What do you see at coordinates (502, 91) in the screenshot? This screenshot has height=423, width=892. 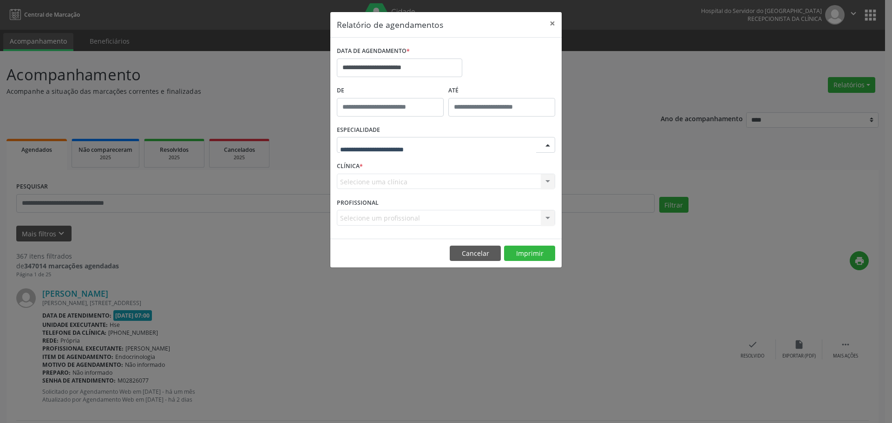 I see `label: ATÉ` at bounding box center [502, 91].